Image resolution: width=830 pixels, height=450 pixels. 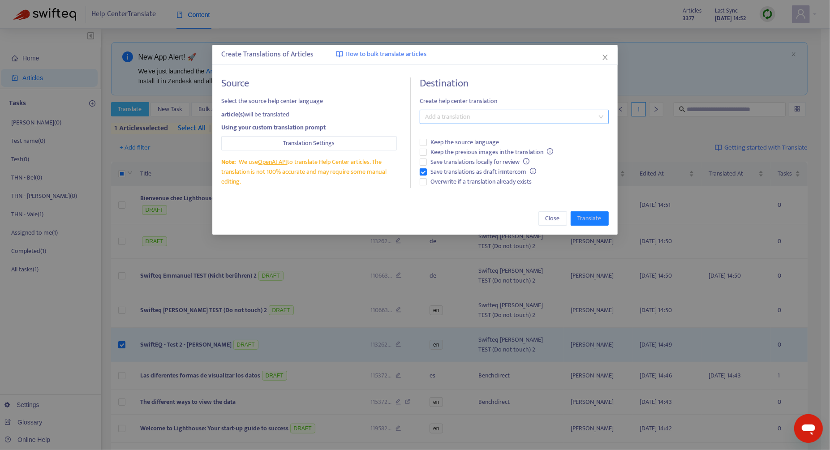 I want to click on span: Translation Settings, so click(x=309, y=143).